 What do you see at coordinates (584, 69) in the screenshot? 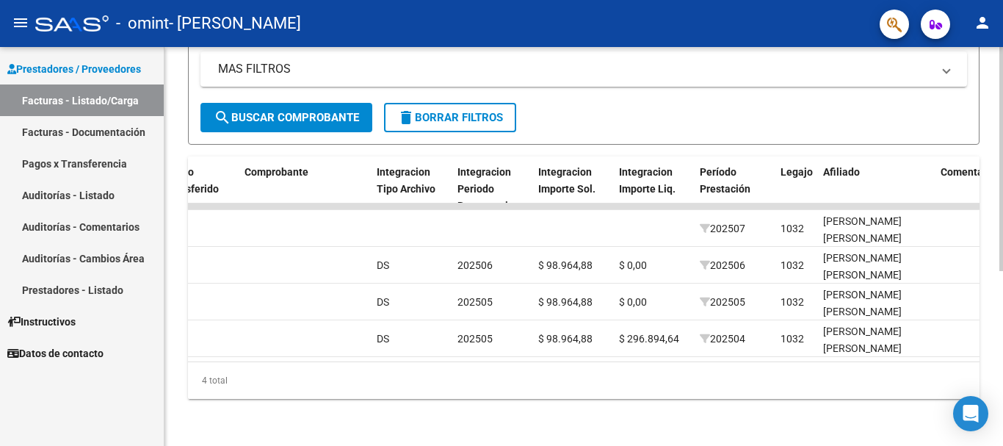
I see `mat-expansion-panel-header: MAS FILTROS` at bounding box center [584, 69].